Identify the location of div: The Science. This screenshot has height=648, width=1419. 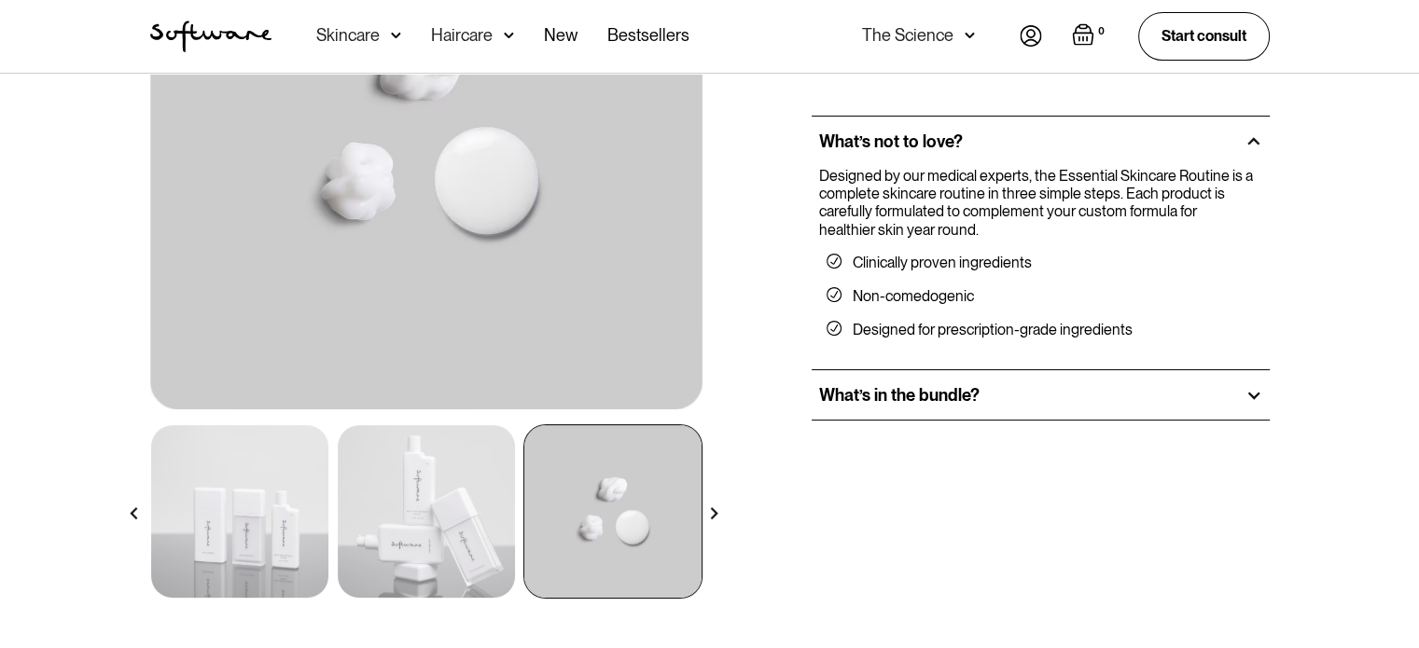
(908, 35).